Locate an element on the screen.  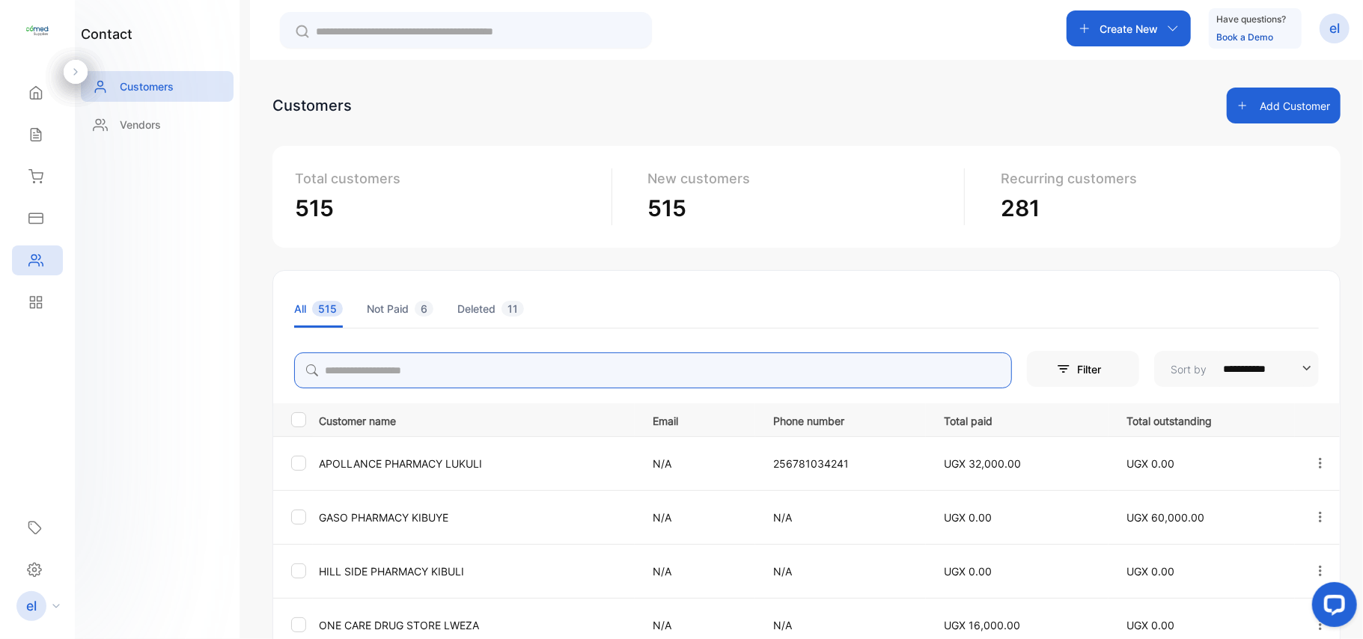
li: Deleted is located at coordinates (490, 308).